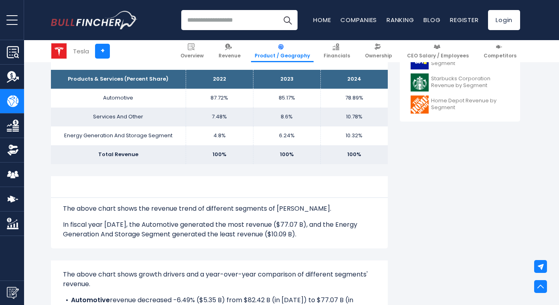 The image size is (559, 305). What do you see at coordinates (118, 98) in the screenshot?
I see `td: Automotive` at bounding box center [118, 98].